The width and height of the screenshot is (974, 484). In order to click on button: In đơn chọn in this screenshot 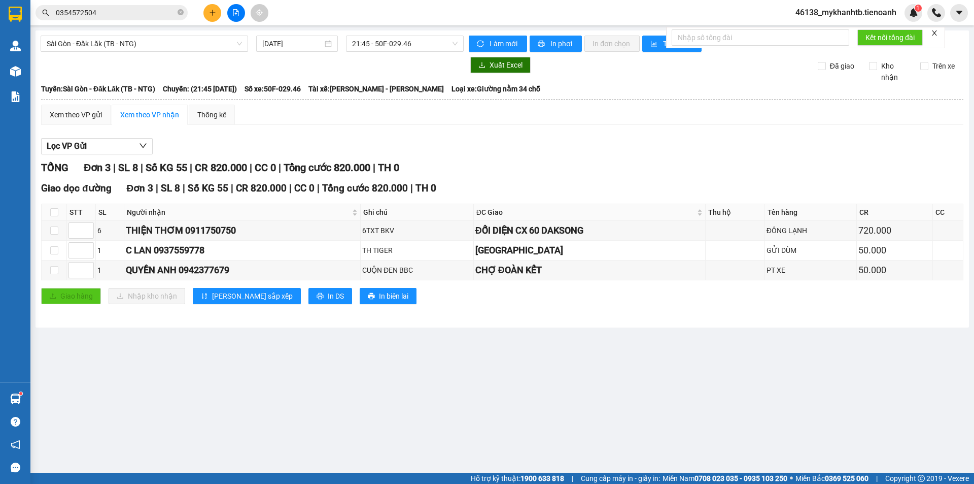, I will do `click(612, 44)`.